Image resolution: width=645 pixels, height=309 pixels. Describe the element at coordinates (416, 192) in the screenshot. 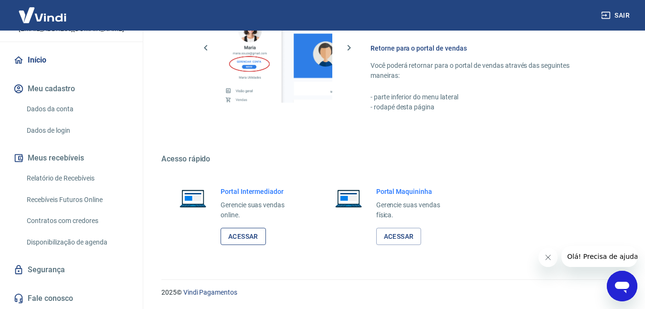

I see `h6: Portal Maquininha` at that location.